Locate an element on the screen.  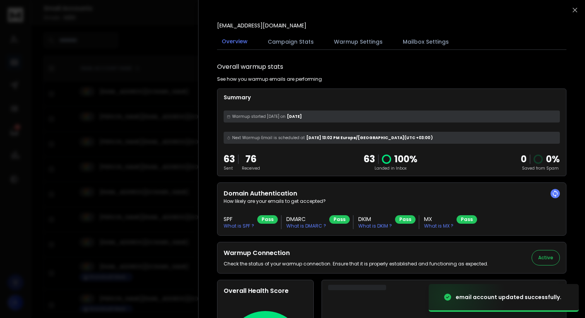
button: Active is located at coordinates (545, 258).